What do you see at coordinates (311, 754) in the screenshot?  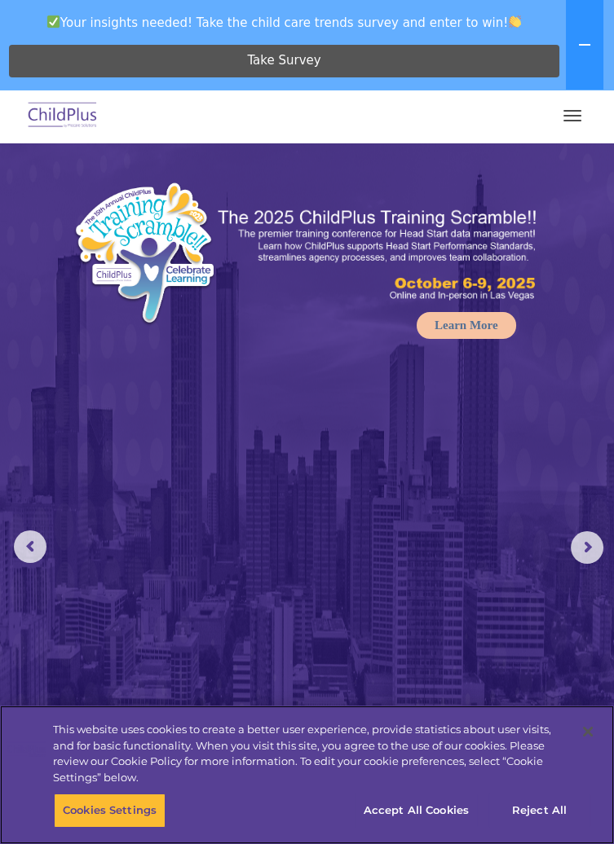 I see `div: This website uses cookies to create a better user experience, provide statistics about user visit...` at bounding box center [311, 754].